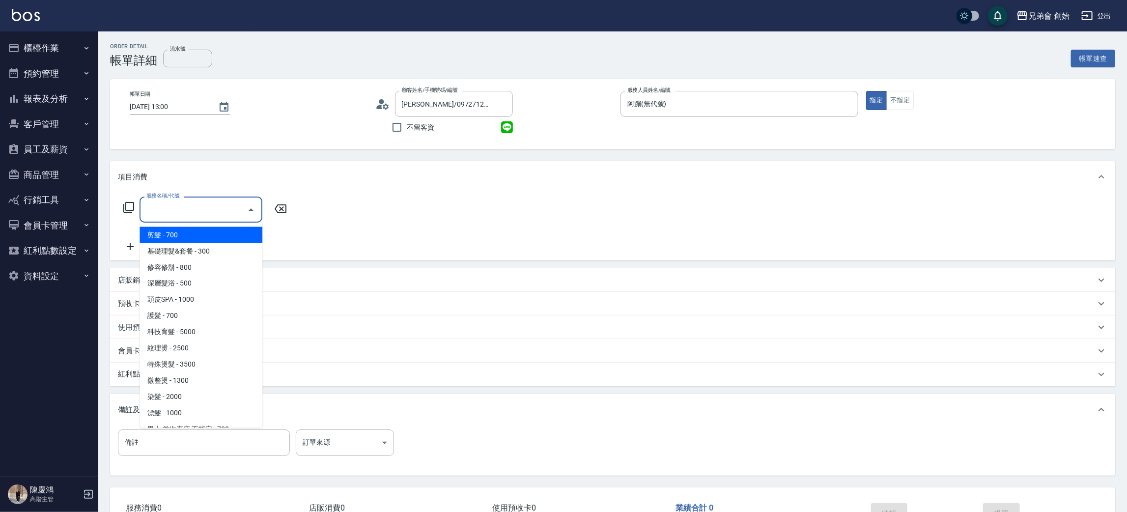 The height and width of the screenshot is (512, 1127). Describe the element at coordinates (49, 276) in the screenshot. I see `button: 資料設定` at that location.